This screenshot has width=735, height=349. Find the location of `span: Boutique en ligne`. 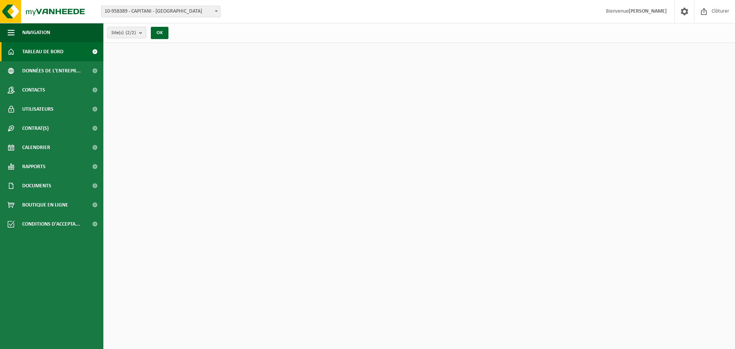

span: Boutique en ligne is located at coordinates (45, 205).